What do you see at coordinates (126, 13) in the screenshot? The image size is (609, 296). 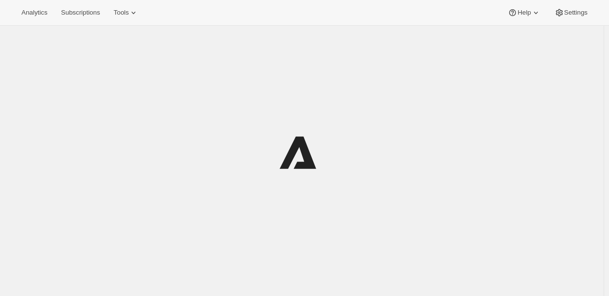 I see `button: Tools` at bounding box center [126, 13].